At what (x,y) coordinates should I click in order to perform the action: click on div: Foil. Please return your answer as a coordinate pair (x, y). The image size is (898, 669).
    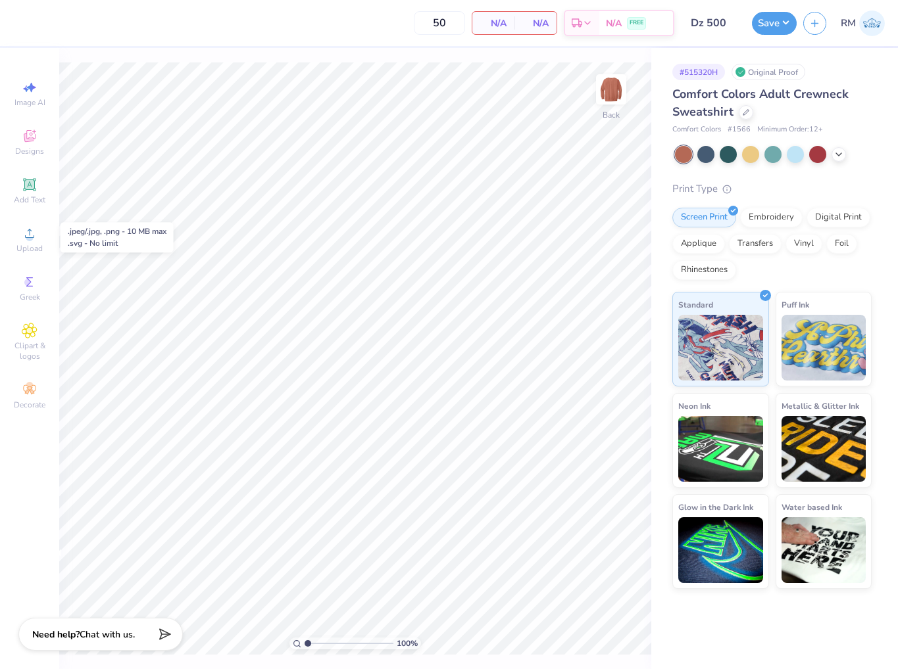
    Looking at the image, I should click on (841, 244).